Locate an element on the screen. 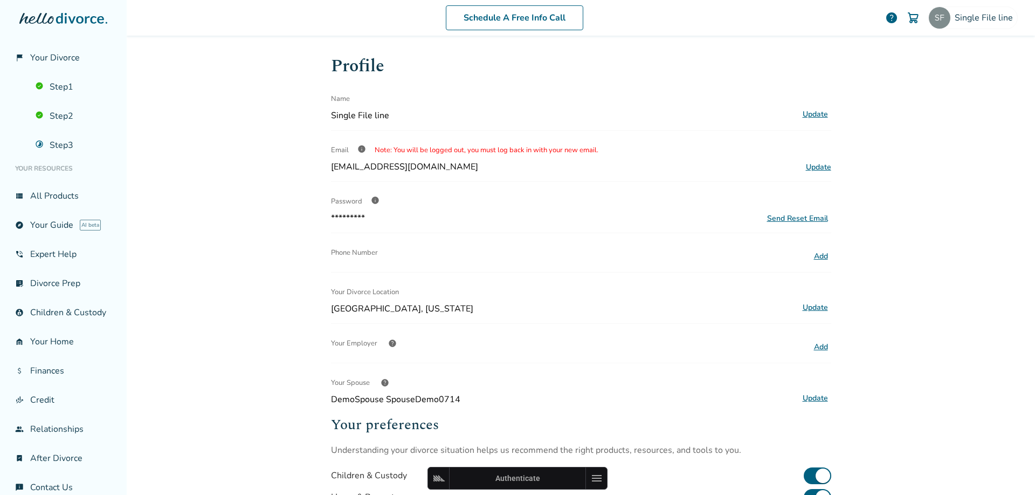 Image resolution: width=1035 pixels, height=495 pixels. div: Send Reset Email is located at coordinates (798, 218).